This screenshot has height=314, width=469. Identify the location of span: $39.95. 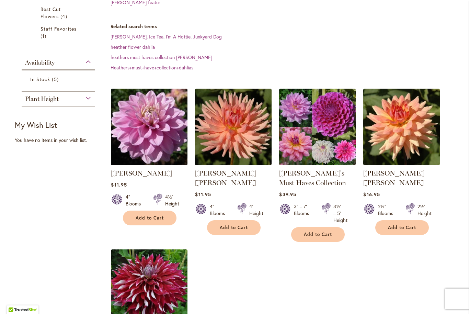
(288, 194).